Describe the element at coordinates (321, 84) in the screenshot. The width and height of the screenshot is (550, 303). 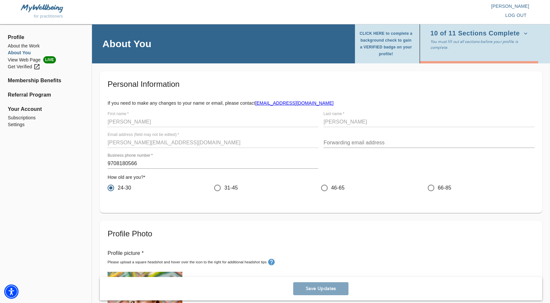
I see `h5: Personal Information` at that location.